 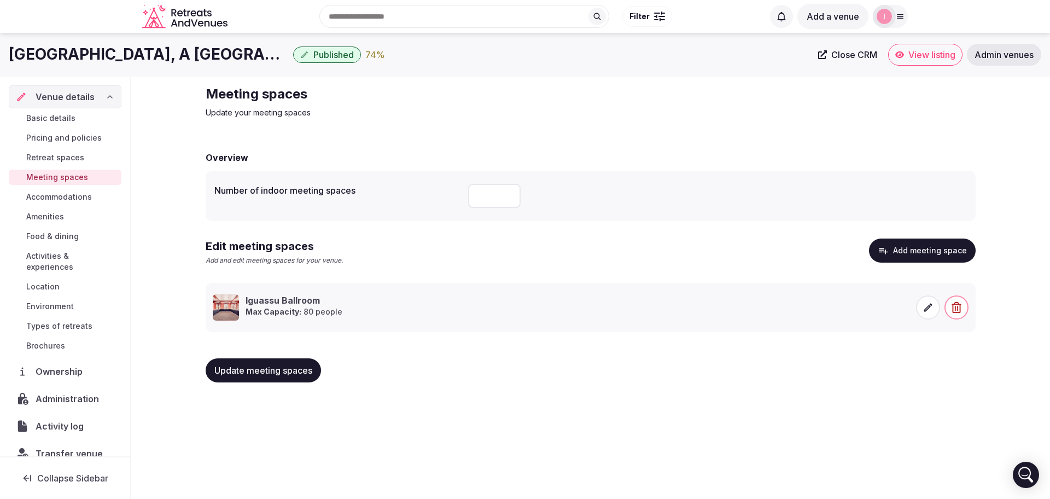 What do you see at coordinates (389, 94) in the screenshot?
I see `h2: Meeting spaces` at bounding box center [389, 94].